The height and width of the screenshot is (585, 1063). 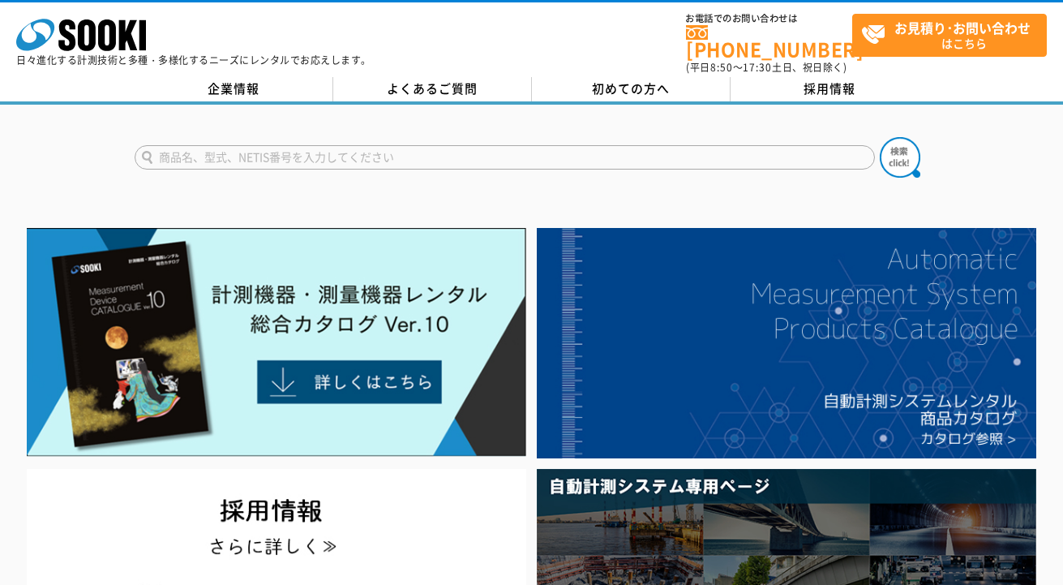 I want to click on p: 日々進化する計測技術と多種・多様化するニーズにレンタルでお応えします。, so click(x=194, y=60).